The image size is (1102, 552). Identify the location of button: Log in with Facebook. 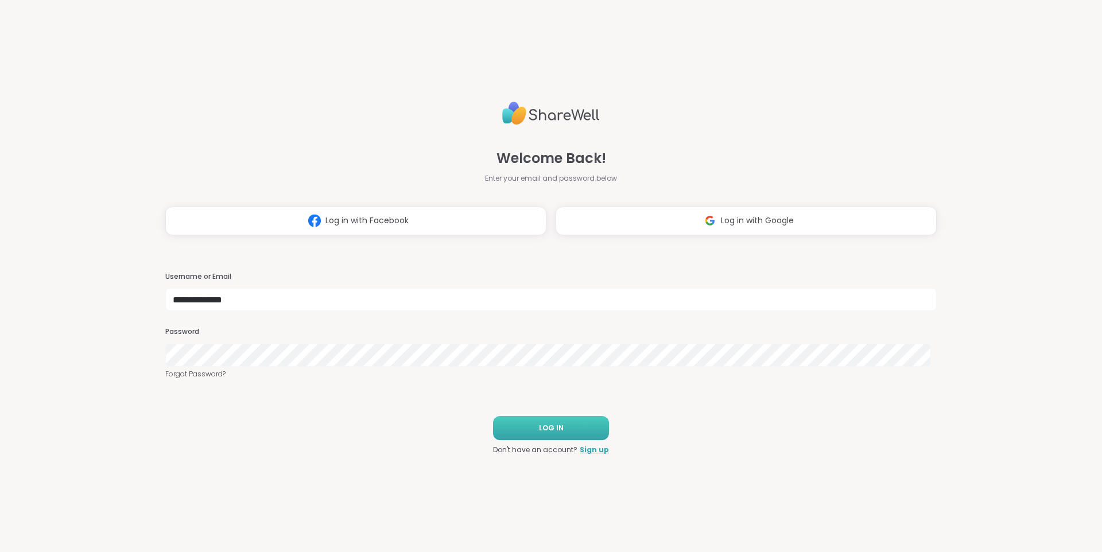
(356, 221).